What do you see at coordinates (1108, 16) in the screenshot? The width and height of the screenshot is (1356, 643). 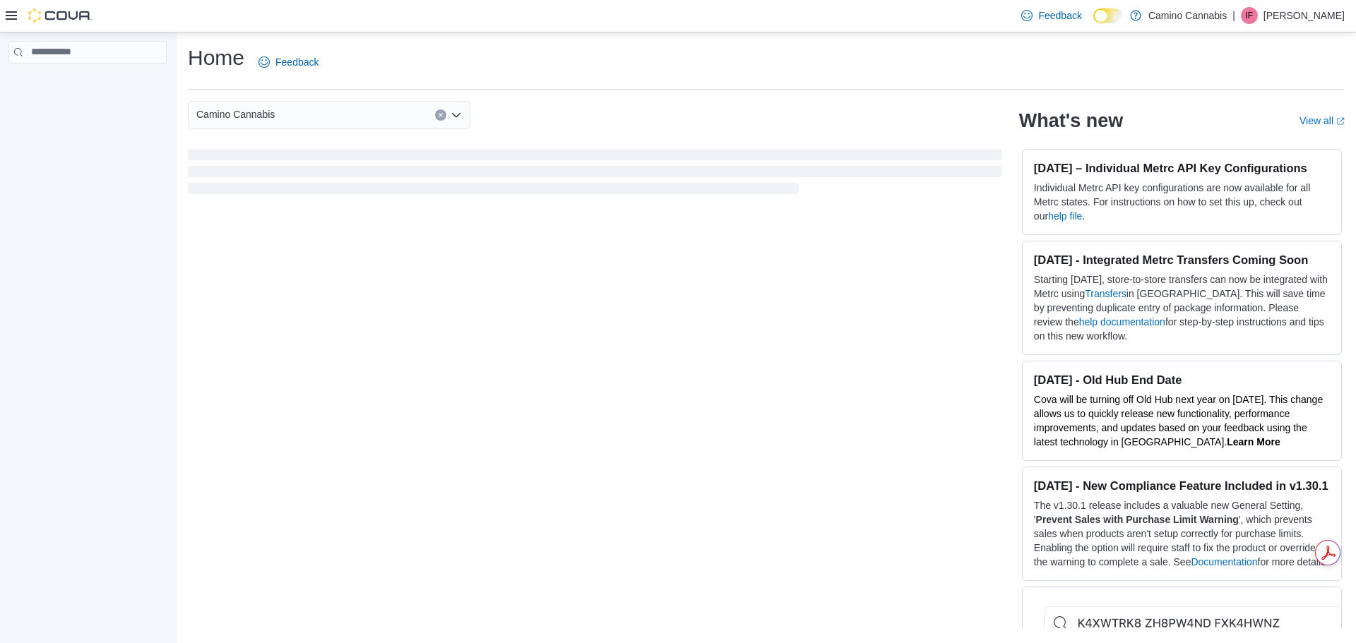 I see `input: Dark Mode` at bounding box center [1108, 16].